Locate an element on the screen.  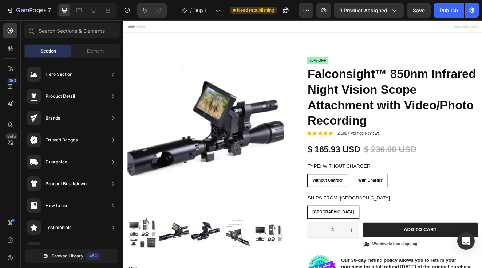
div: How to use is located at coordinates (57, 205).